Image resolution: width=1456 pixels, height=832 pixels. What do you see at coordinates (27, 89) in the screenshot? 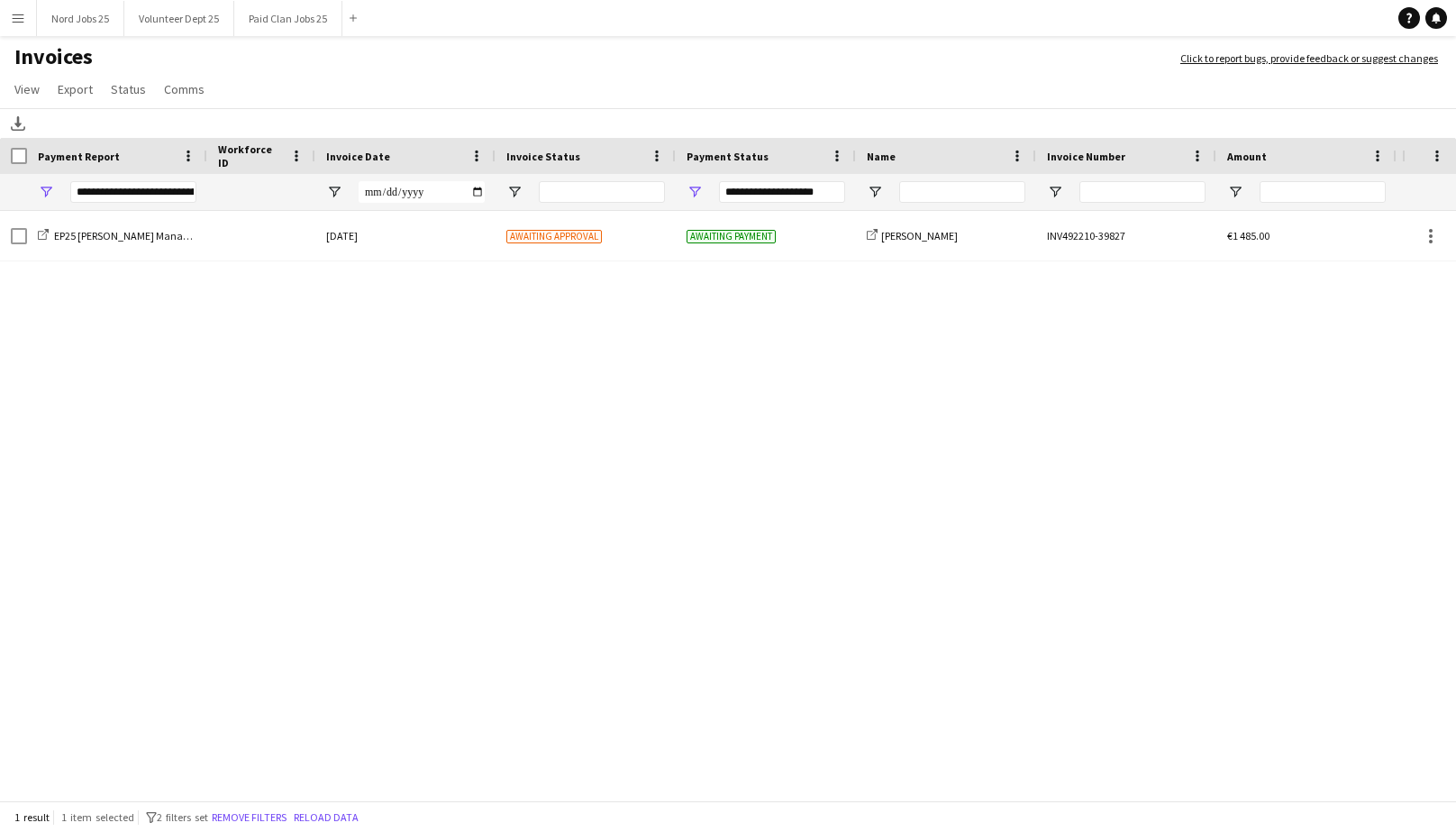
I see `a: View` at bounding box center [27, 89].